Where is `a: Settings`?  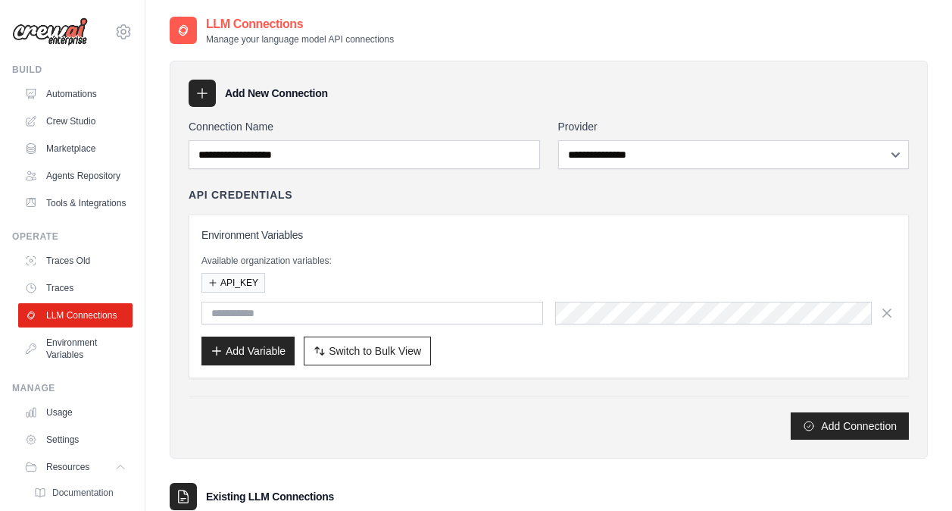
a: Settings is located at coordinates (75, 439).